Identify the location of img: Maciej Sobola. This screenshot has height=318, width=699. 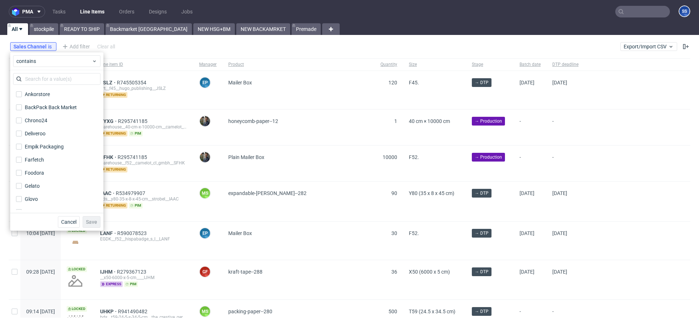
(205, 121).